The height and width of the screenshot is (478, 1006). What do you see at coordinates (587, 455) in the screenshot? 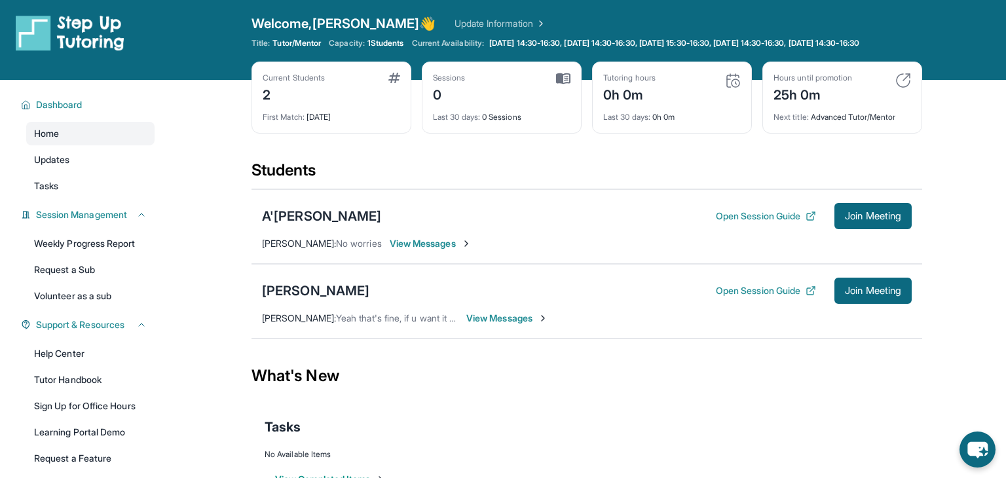
I see `div: No Available Items` at bounding box center [587, 455].